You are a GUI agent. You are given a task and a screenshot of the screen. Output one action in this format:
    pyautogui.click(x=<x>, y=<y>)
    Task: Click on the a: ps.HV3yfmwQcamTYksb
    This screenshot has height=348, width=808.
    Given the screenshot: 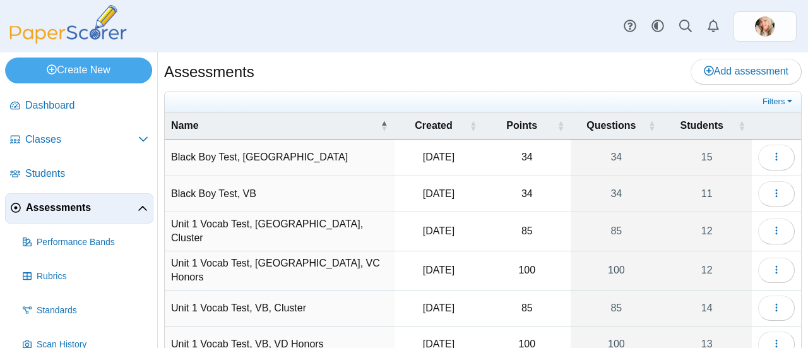 What is the action you would take?
    pyautogui.click(x=765, y=27)
    